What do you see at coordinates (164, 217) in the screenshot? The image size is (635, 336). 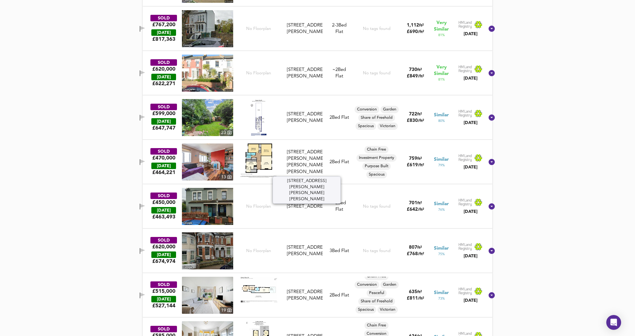 I see `span: £ 463,493` at bounding box center [164, 217].